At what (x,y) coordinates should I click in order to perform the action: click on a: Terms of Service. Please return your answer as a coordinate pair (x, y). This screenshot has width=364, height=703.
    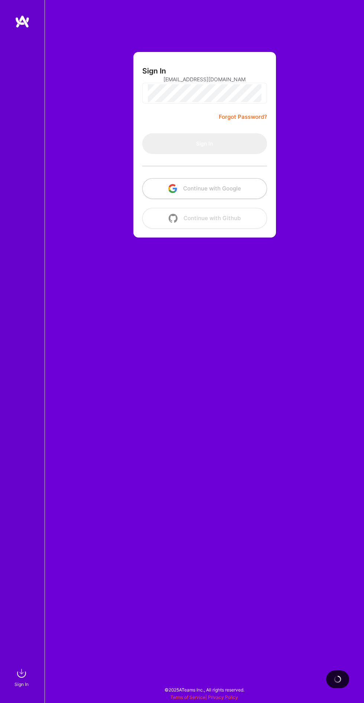
    Looking at the image, I should click on (188, 697).